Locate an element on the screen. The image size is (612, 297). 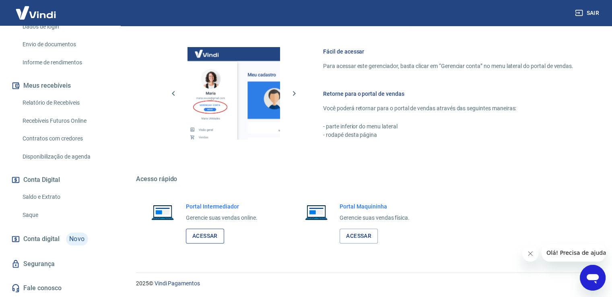
a: Saldo e Extrato is located at coordinates (65, 197).